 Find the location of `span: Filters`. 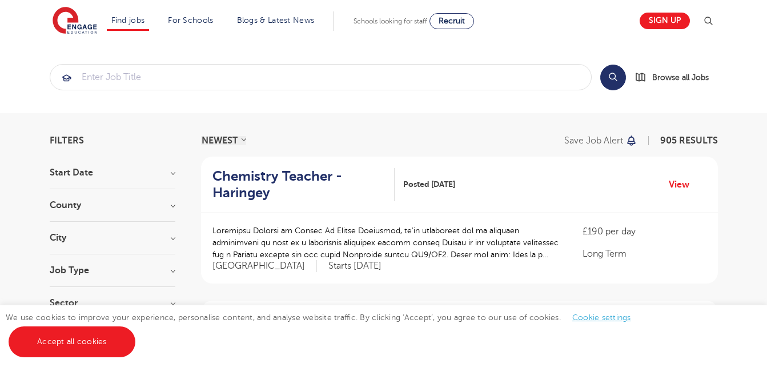

span: Filters is located at coordinates (67, 140).